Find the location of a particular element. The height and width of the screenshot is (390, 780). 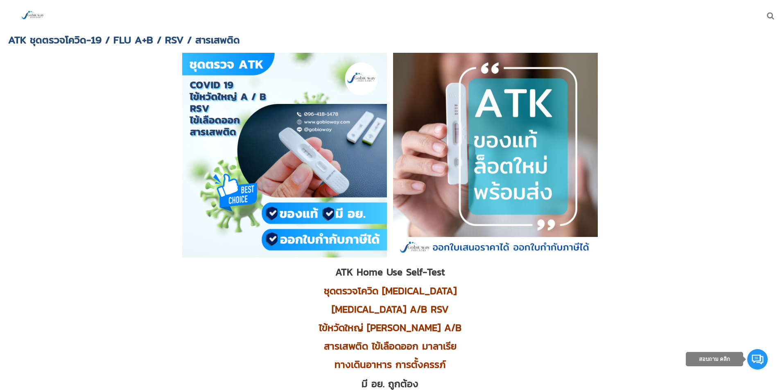

img: large-1644130236041.jpg is located at coordinates (33, 16).